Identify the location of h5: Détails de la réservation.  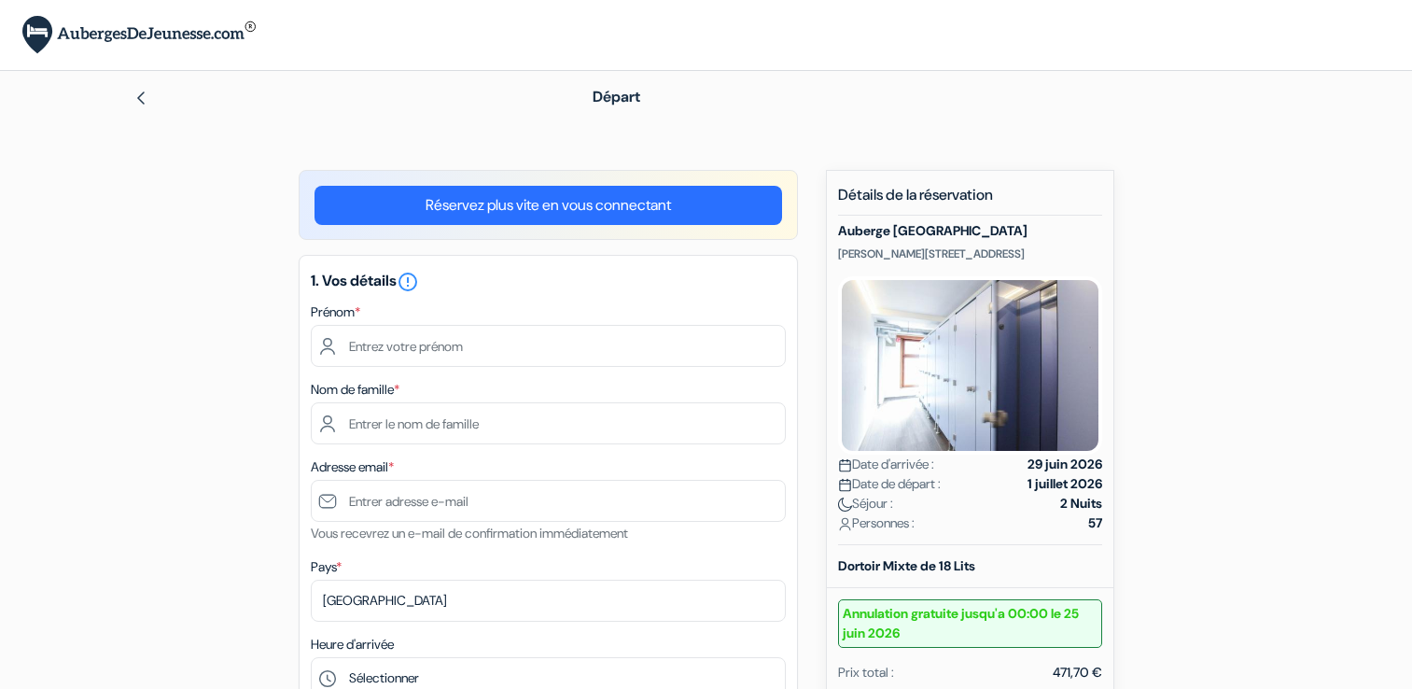
(969, 201).